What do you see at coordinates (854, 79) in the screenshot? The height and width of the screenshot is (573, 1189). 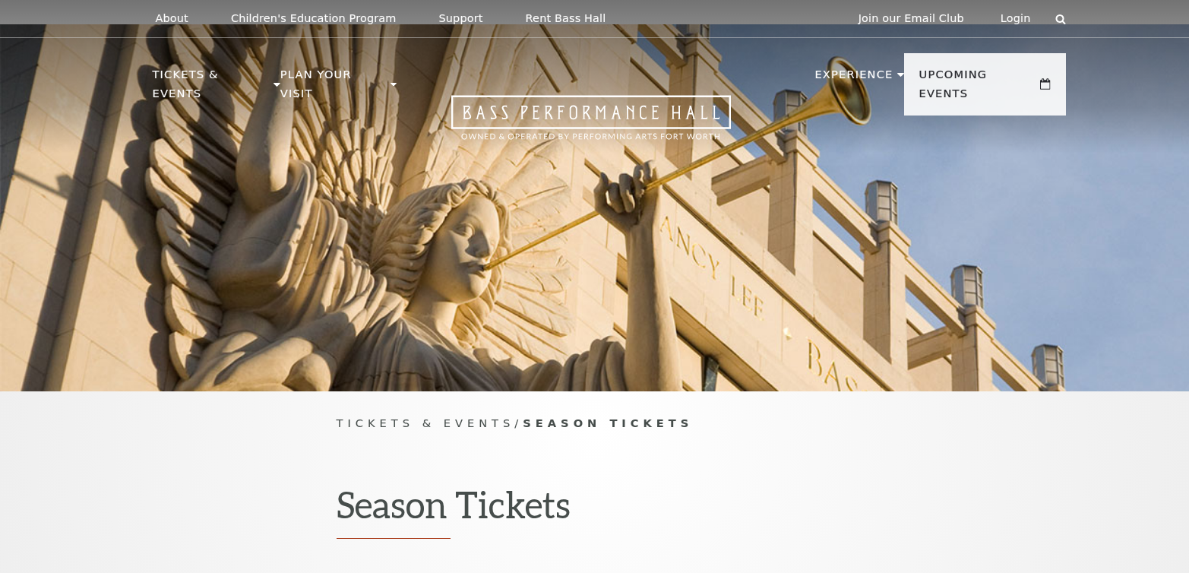 I see `p: Experience` at bounding box center [854, 79].